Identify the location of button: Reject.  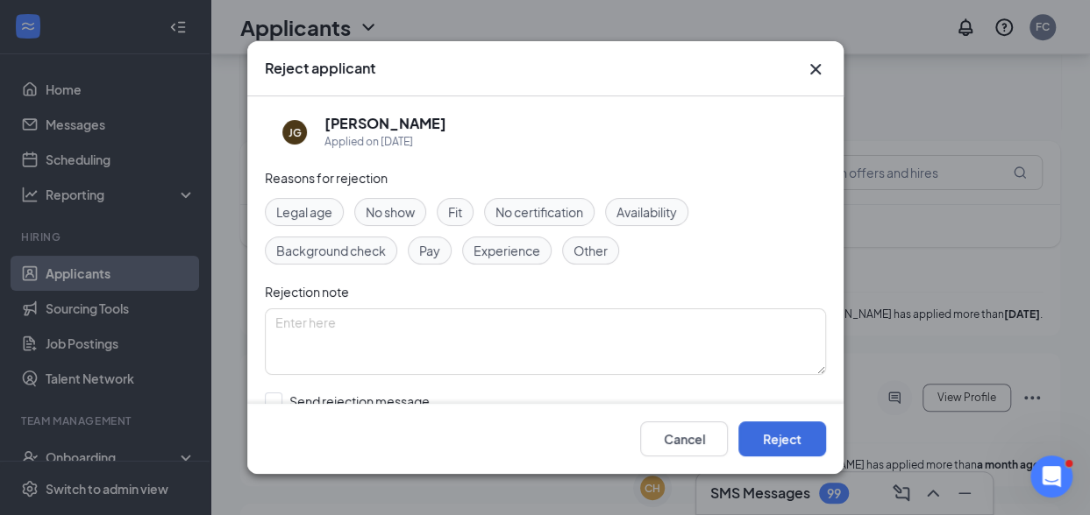
(782, 439).